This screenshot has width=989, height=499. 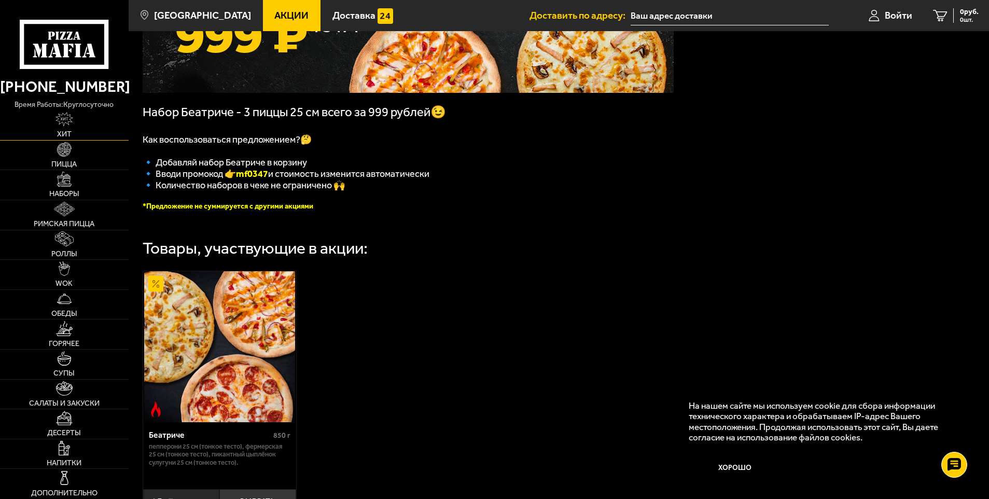 I want to click on font: *Предложение не суммируется с другими акциями, so click(x=228, y=206).